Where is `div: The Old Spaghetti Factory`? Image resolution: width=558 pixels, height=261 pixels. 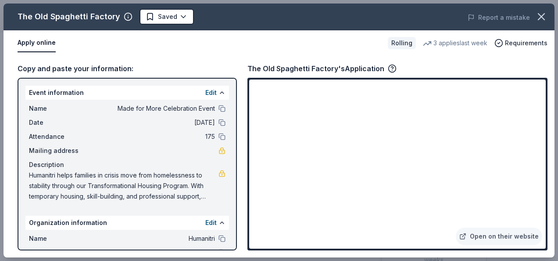 div: The Old Spaghetti Factory is located at coordinates (69, 17).